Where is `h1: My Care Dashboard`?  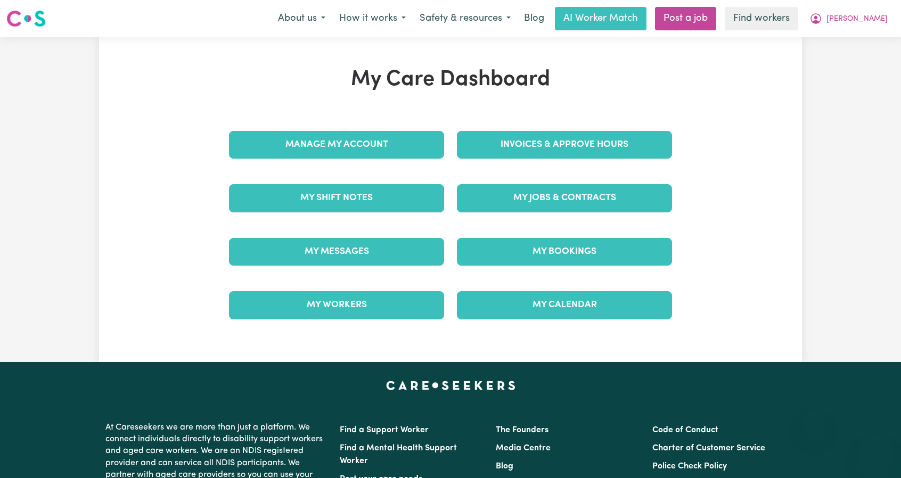
h1: My Care Dashboard is located at coordinates (450, 80).